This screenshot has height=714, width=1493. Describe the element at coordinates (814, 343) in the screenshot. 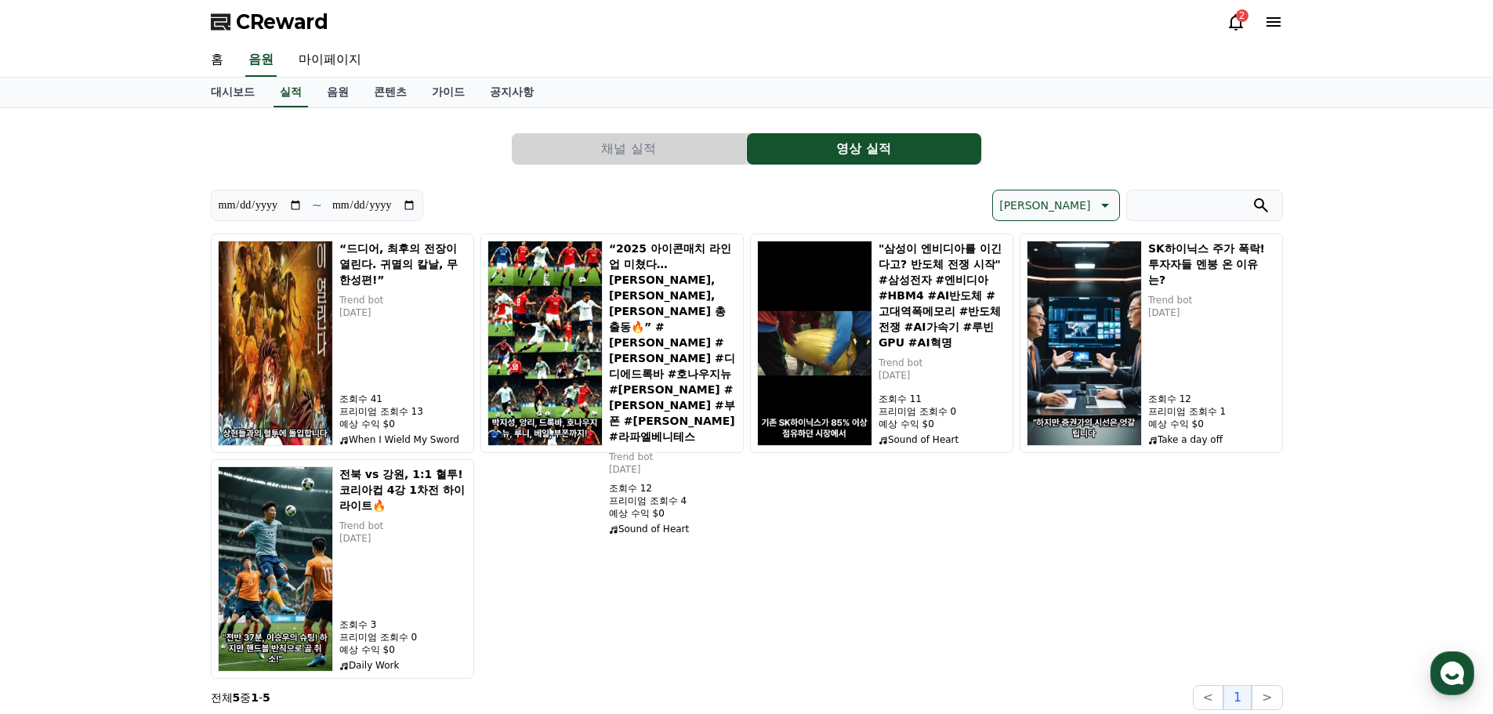

I see `img: "삼성이 엔비디아를 이긴다고? 반도체 전쟁 시작" #삼성전자 #엔비디아 #HBM4 #AI반도체 #고대역폭메모리 #반도체전쟁 #AI가속기 #루빈GPU #AI혁명` at that location.